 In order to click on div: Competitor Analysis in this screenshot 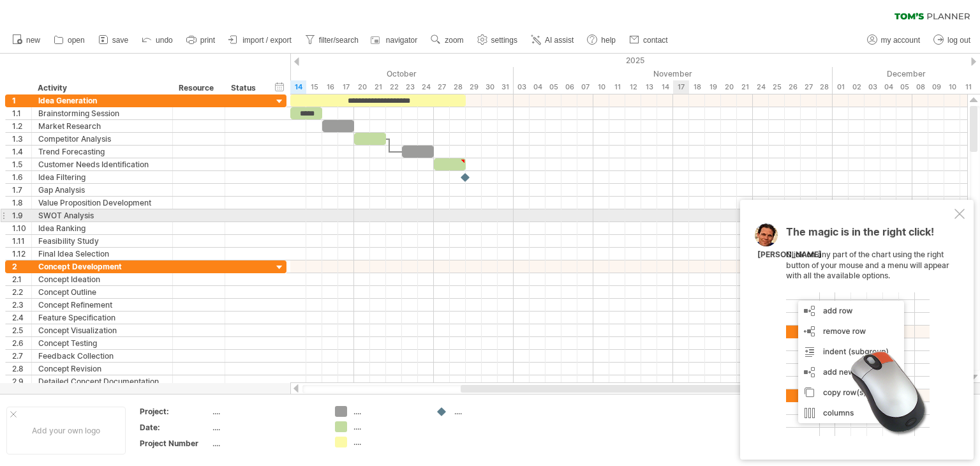, I will do `click(102, 138)`.